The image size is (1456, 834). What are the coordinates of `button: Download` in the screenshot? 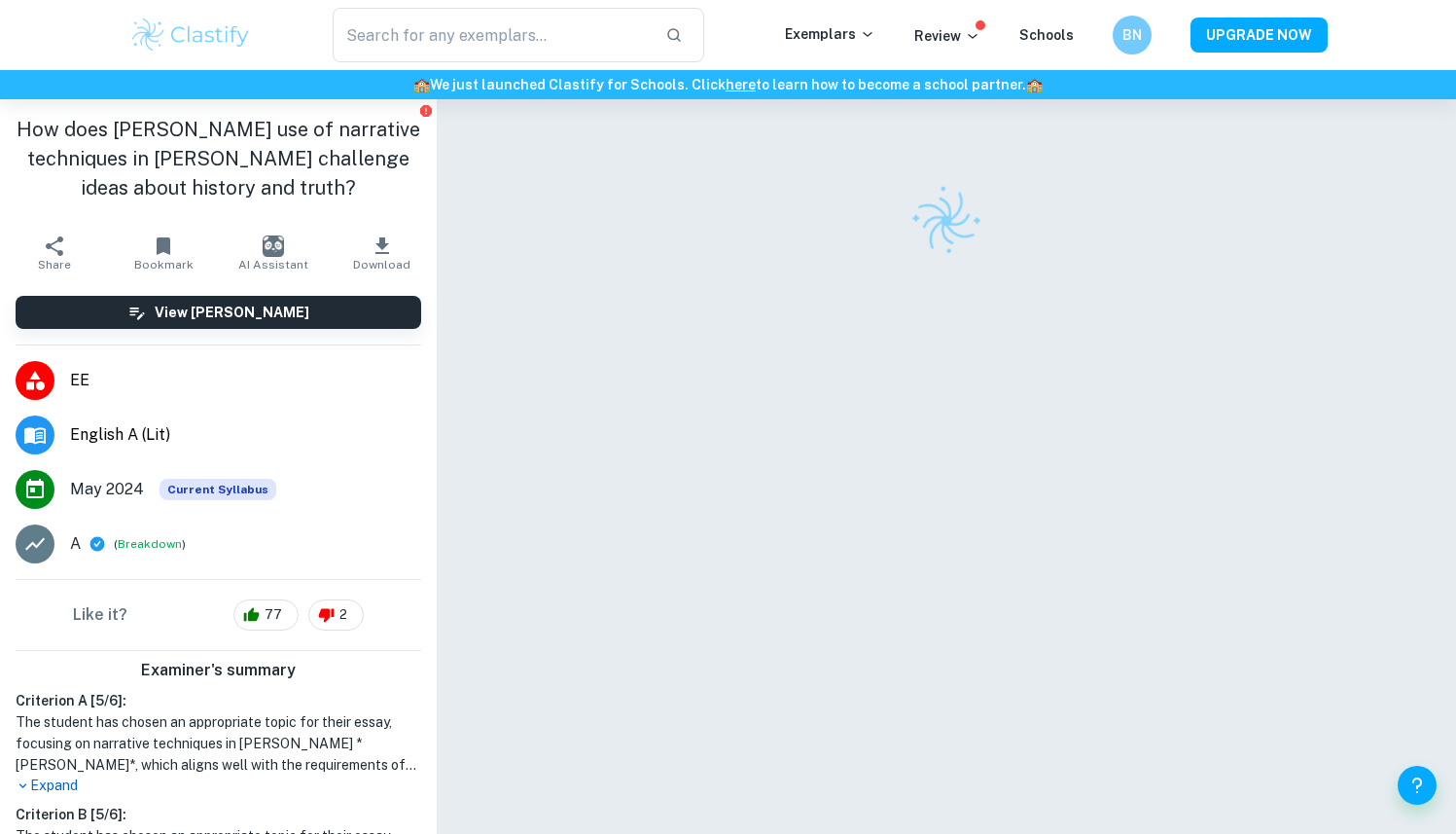 It's located at (382, 253).